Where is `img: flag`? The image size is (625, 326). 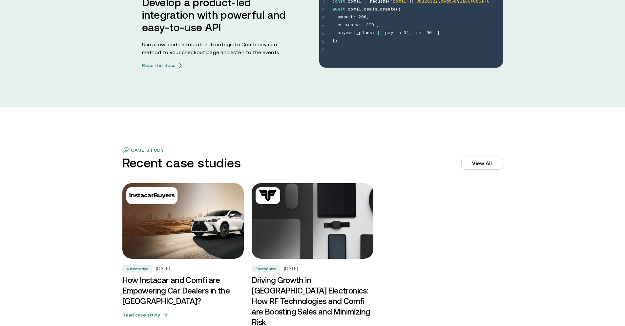 img: flag is located at coordinates (126, 150).